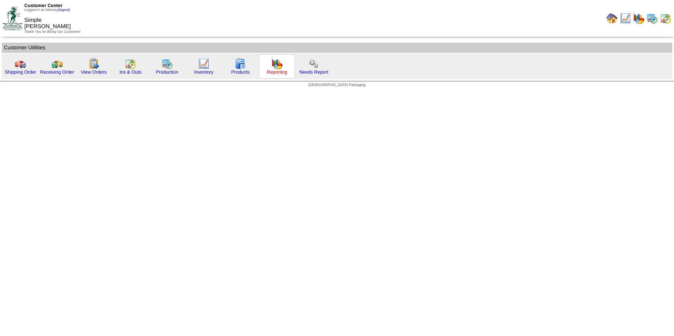 The width and height of the screenshot is (674, 336). What do you see at coordinates (314, 64) in the screenshot?
I see `img: workflow.png` at bounding box center [314, 64].